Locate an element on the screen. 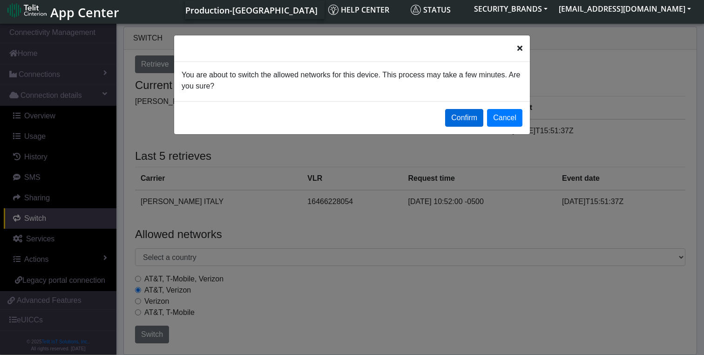 This screenshot has width=704, height=355. button: SECURITY_BRANDS is located at coordinates (511, 9).